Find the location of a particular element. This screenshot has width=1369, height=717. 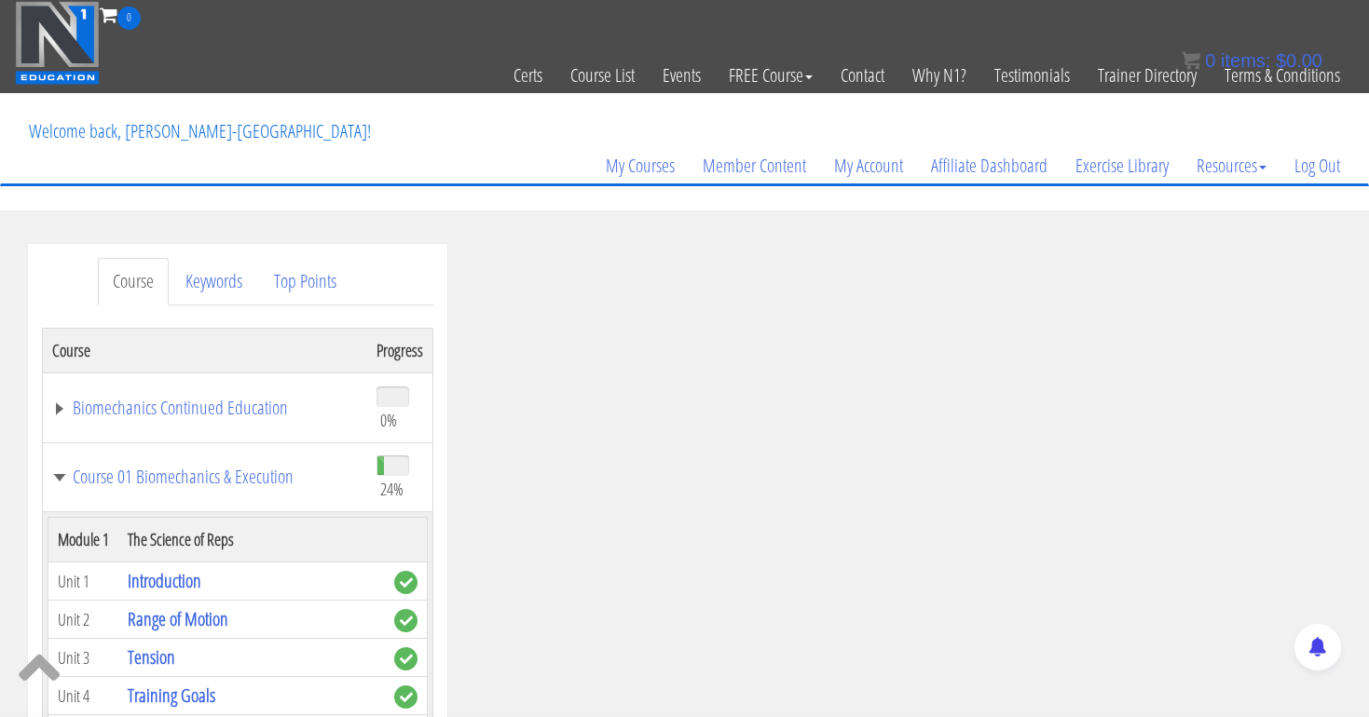

span: 24% is located at coordinates (391, 489).